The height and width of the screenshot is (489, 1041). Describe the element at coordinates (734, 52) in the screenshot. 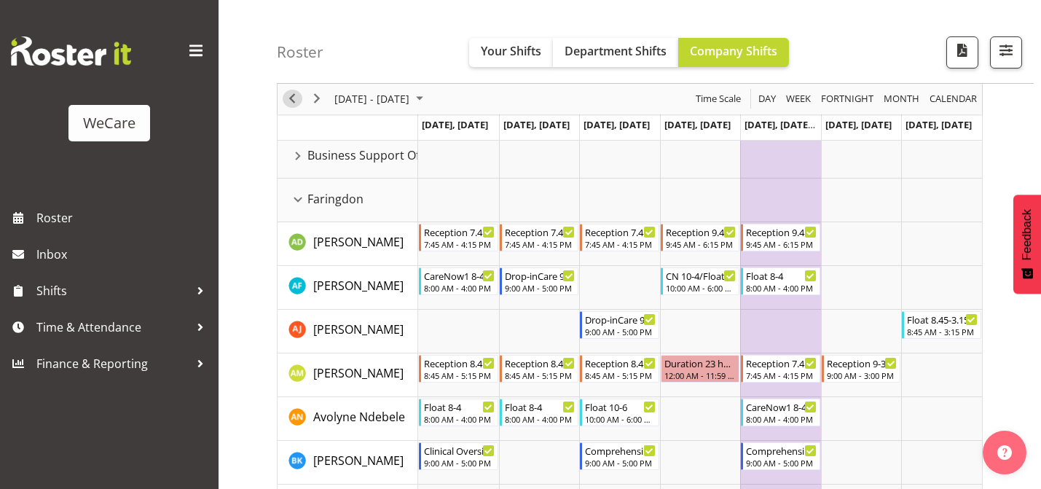

I see `button: Company Shifts` at that location.